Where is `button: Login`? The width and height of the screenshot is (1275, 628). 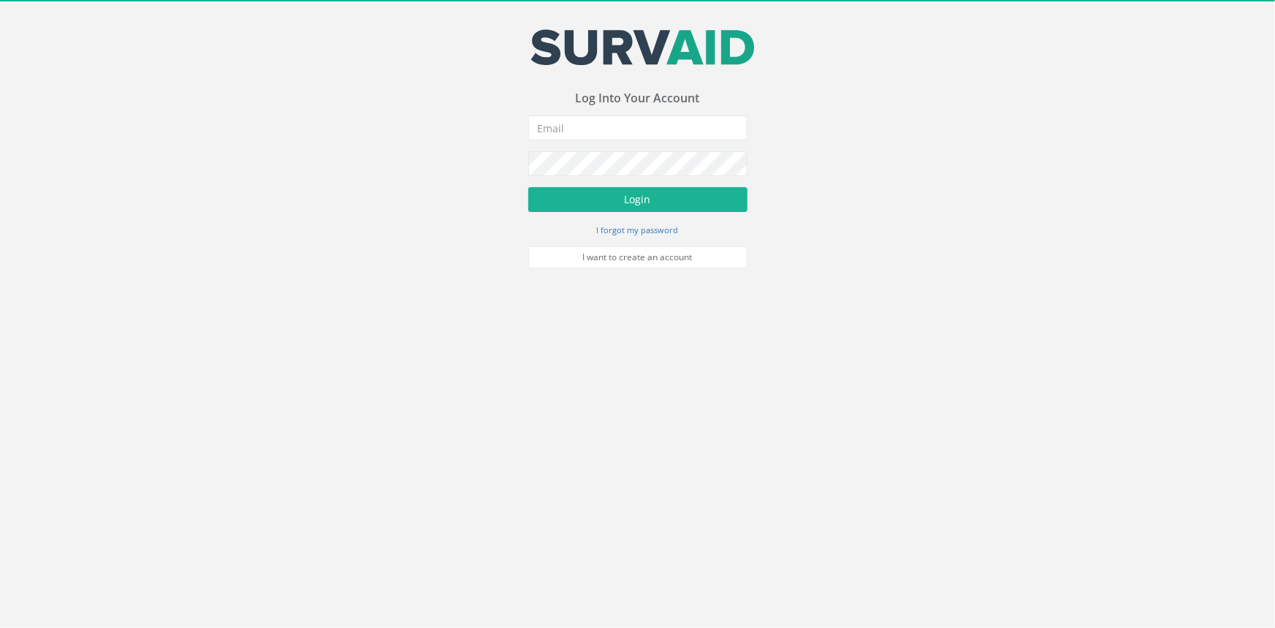 button: Login is located at coordinates (638, 199).